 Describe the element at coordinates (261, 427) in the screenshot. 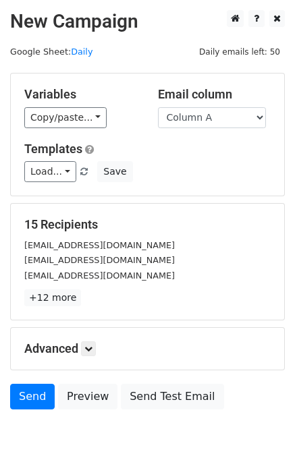

I see `div: Chat Widget` at that location.